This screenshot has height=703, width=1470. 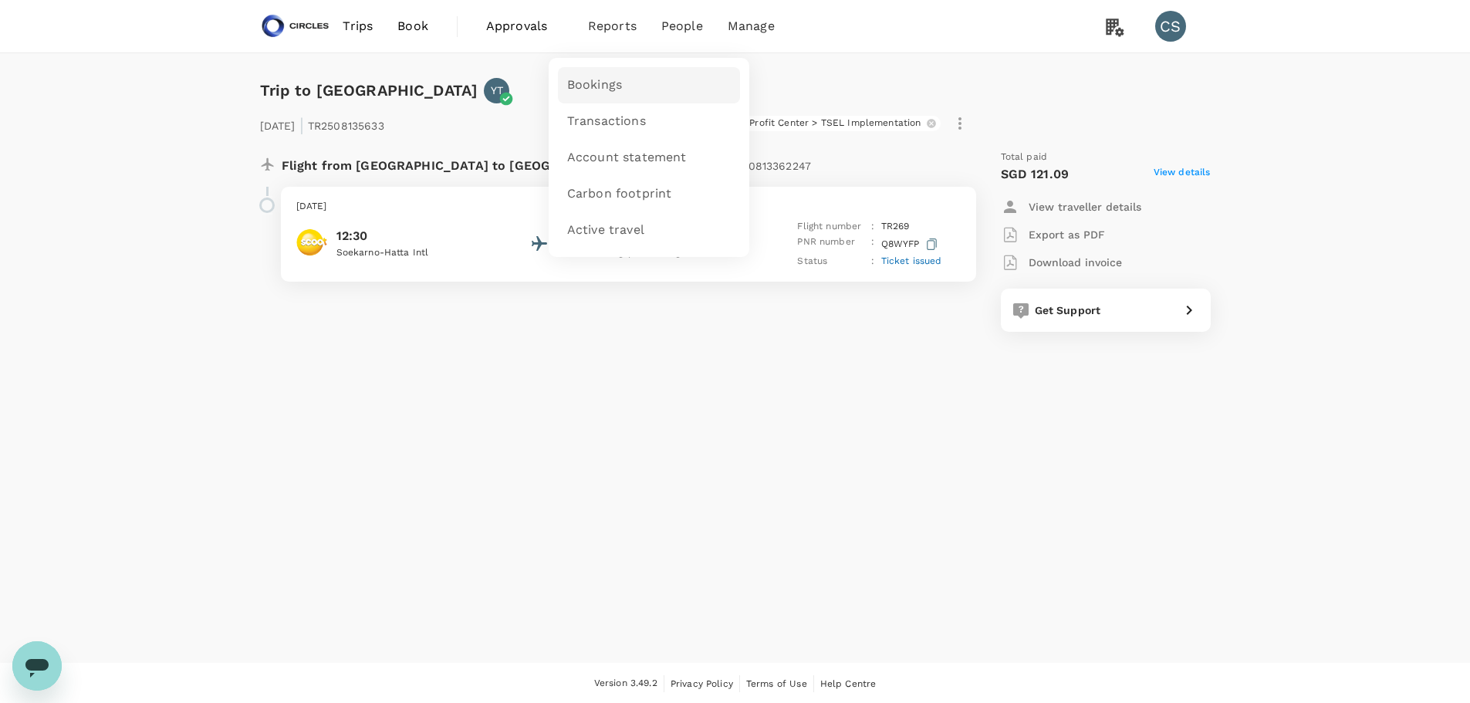 I want to click on a: Terms of Use, so click(x=776, y=684).